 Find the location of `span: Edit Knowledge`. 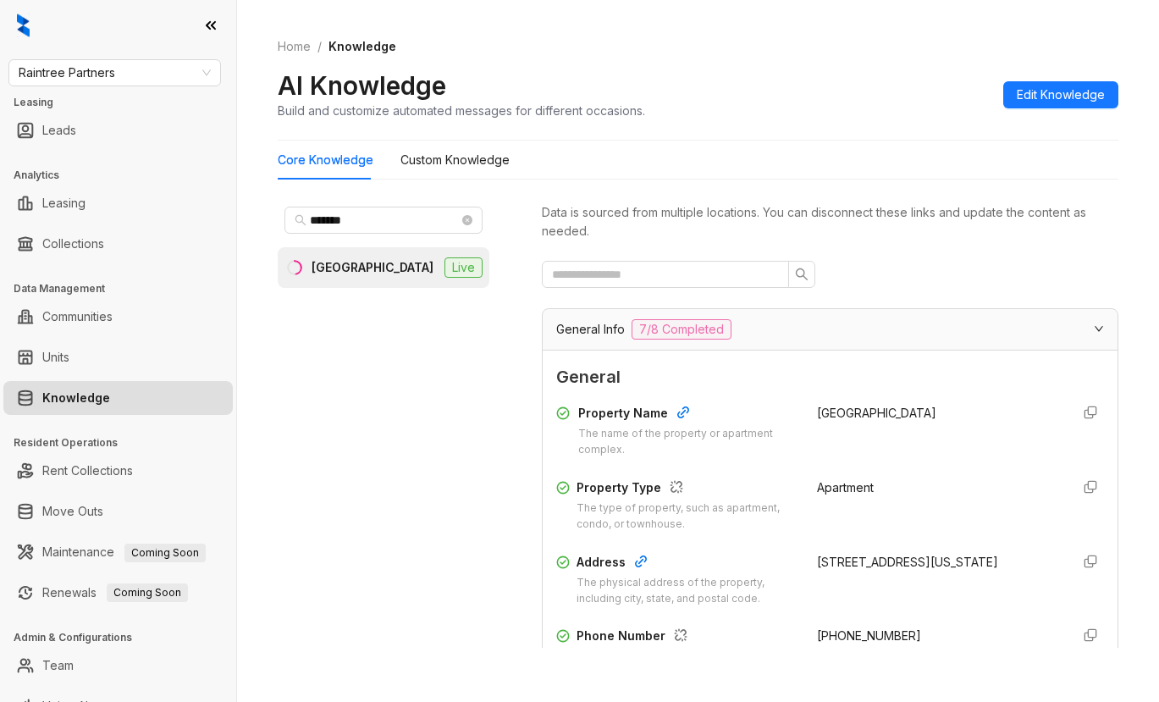

span: Edit Knowledge is located at coordinates (1061, 95).